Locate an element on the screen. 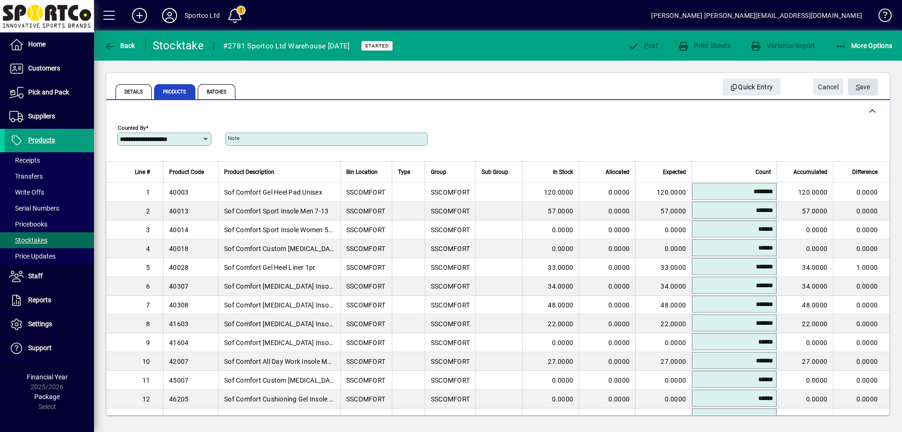  span: 27.0000 is located at coordinates (673, 361).